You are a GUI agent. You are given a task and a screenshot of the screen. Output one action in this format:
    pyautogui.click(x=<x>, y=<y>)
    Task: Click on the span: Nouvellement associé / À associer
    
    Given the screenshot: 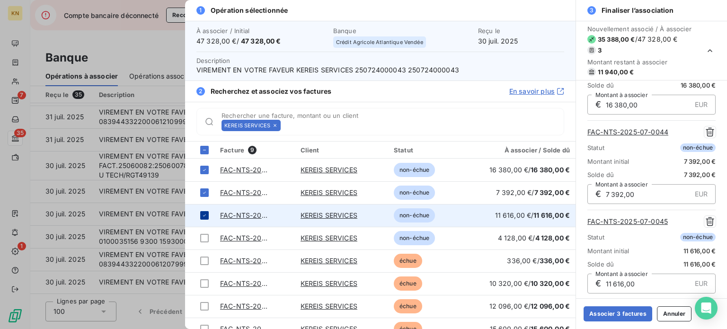 What is the action you would take?
    pyautogui.click(x=639, y=29)
    